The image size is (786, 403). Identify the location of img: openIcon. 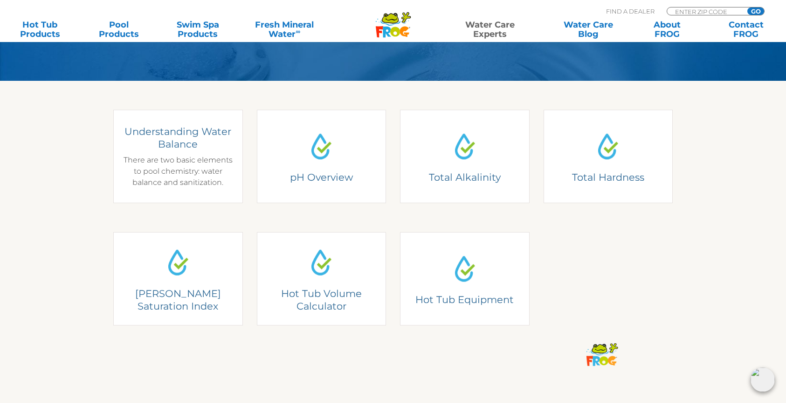
(763, 379).